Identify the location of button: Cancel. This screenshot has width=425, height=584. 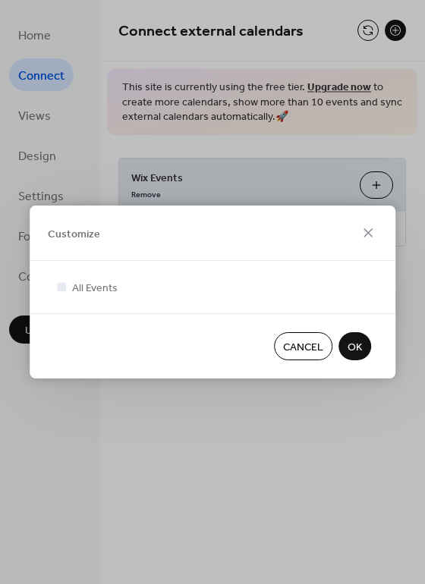
(303, 346).